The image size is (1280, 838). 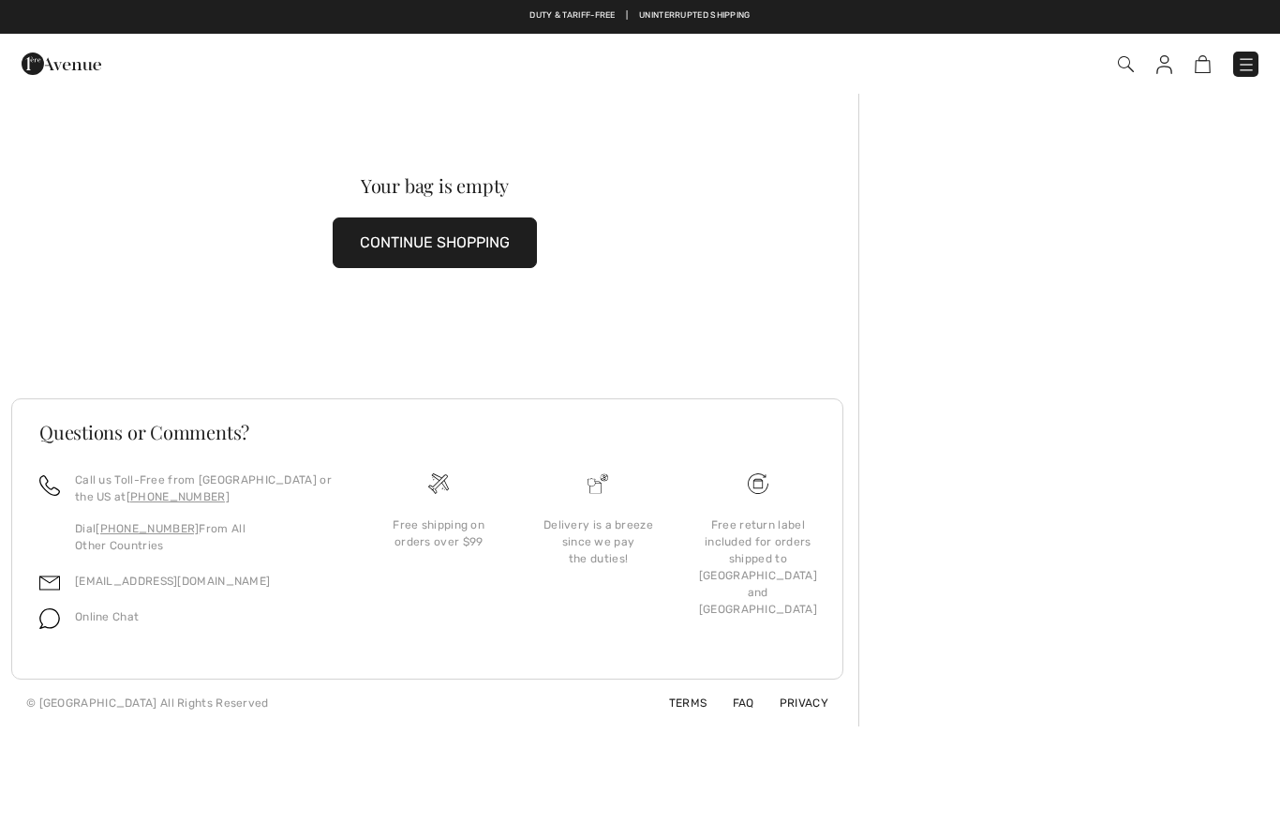 I want to click on a: 1ère Avenue, so click(x=61, y=62).